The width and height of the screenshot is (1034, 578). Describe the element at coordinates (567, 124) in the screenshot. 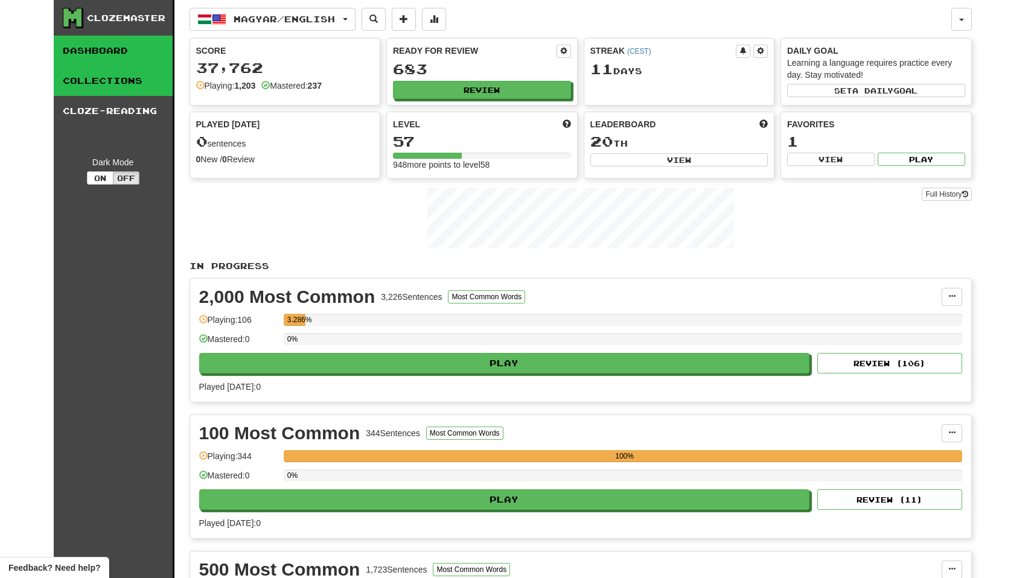

I see `span: Score more points to level up` at that location.